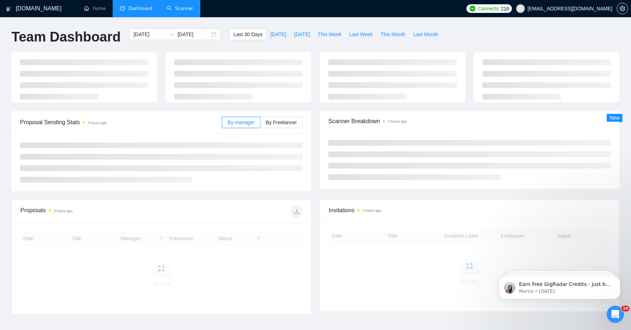 The height and width of the screenshot is (330, 631). I want to click on a: homeHome, so click(95, 8).